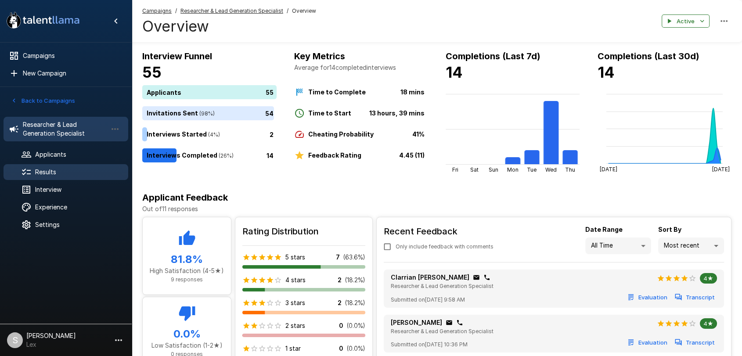  Describe the element at coordinates (604, 229) in the screenshot. I see `b: Date Range` at that location.